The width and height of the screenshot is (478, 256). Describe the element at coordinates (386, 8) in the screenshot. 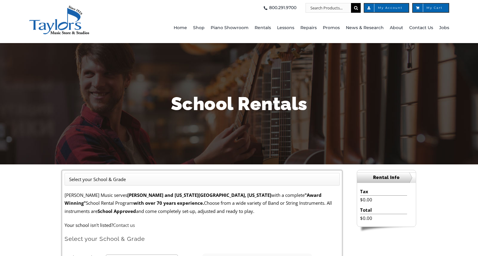

I see `span: My Account` at that location.